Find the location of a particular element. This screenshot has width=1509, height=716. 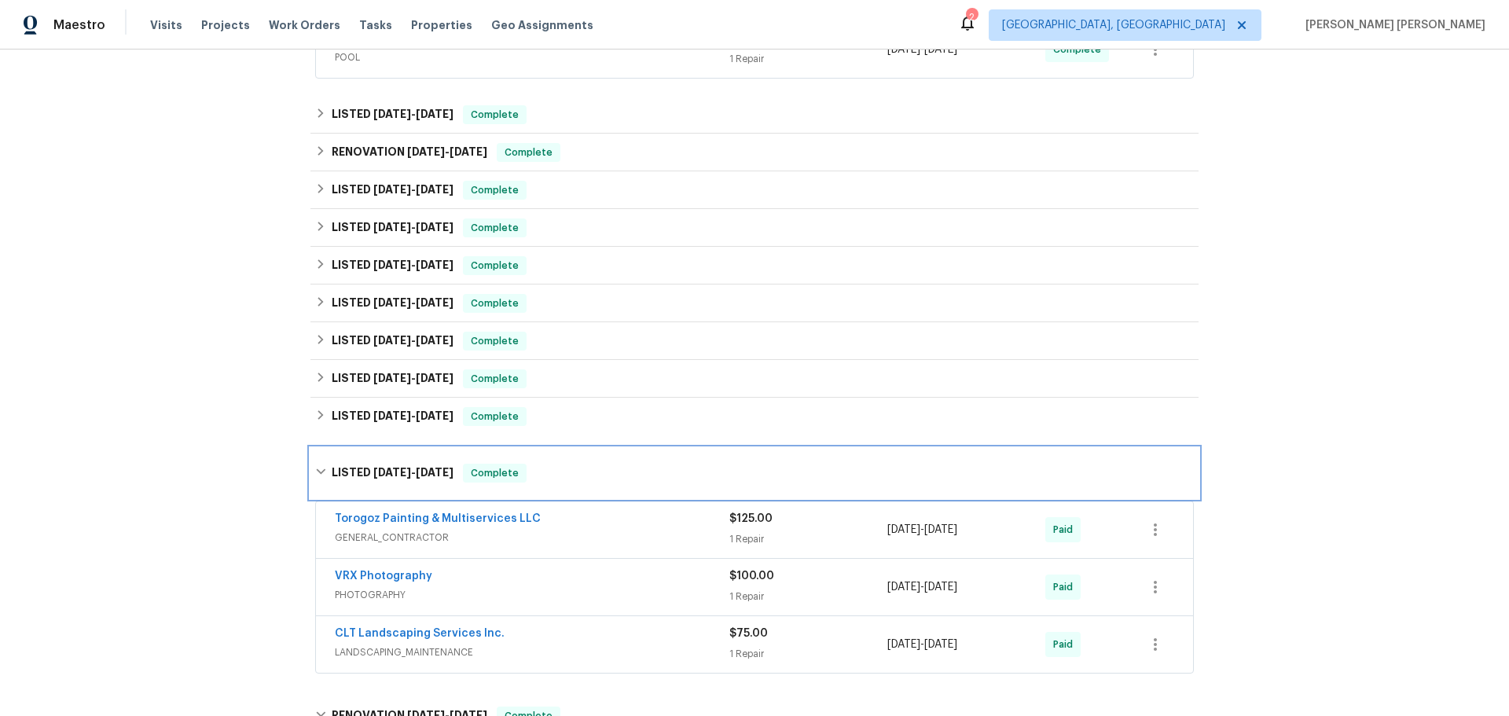

span: $125.00 is located at coordinates (751, 519).